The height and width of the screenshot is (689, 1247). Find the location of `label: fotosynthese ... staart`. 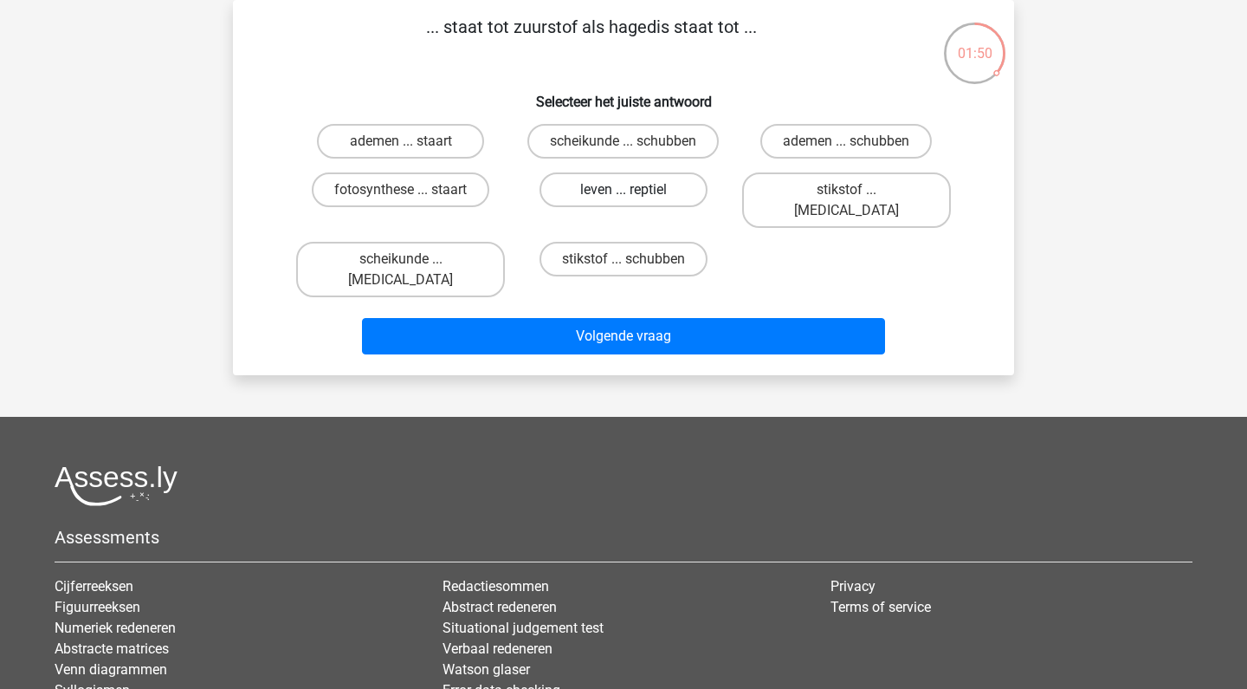

label: fotosynthese ... staart is located at coordinates (400, 190).